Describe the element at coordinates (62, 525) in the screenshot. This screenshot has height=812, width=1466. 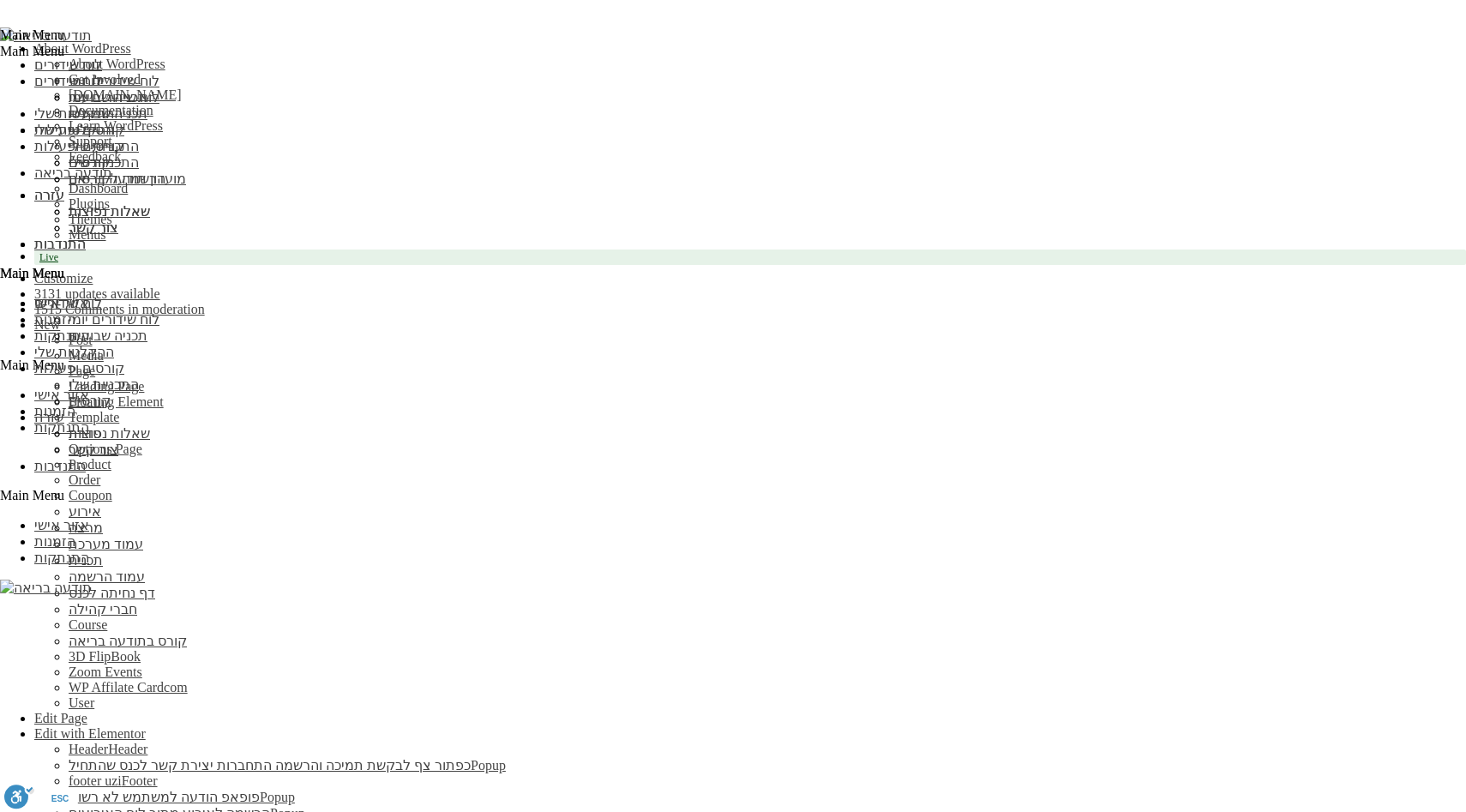
I see `a: אזור אישי` at that location.